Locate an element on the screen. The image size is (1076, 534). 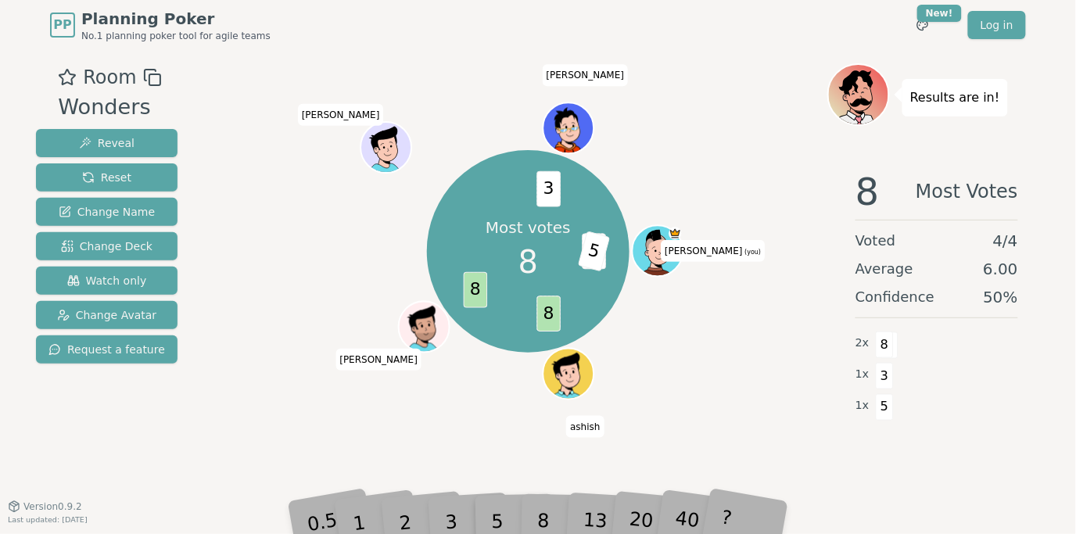
p: Most votes is located at coordinates (528, 228).